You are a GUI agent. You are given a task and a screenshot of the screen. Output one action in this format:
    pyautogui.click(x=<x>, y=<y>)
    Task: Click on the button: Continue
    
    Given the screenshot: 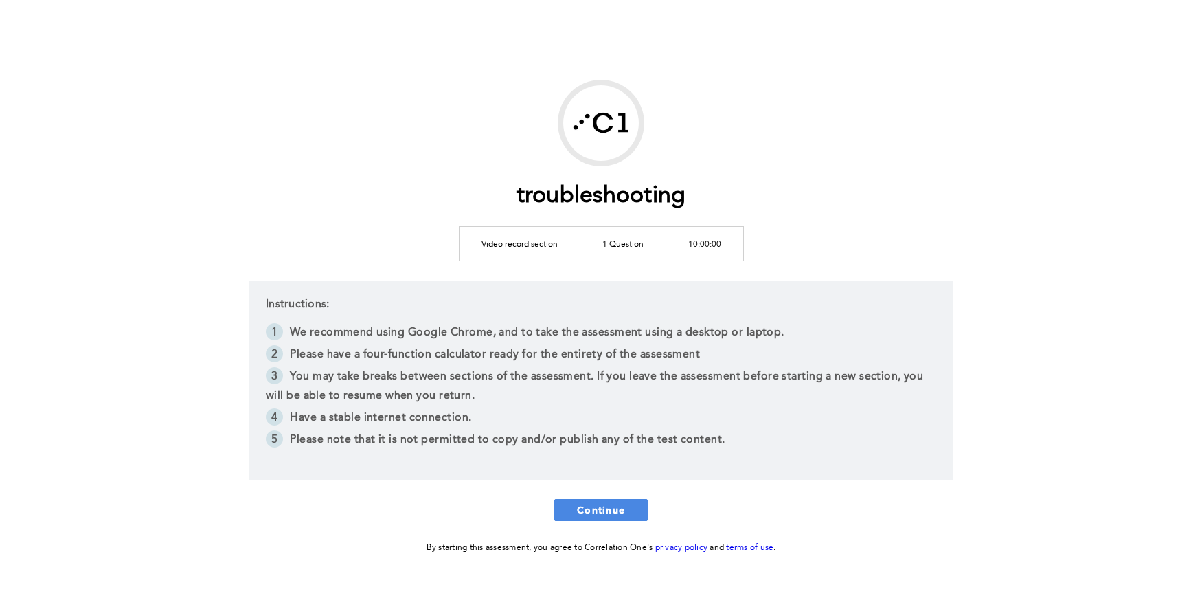 What is the action you would take?
    pyautogui.click(x=601, y=510)
    